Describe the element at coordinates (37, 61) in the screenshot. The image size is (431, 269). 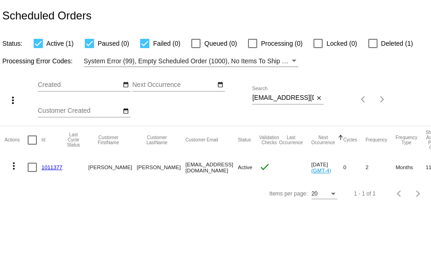
I see `span: Processing Error Codes:` at that location.